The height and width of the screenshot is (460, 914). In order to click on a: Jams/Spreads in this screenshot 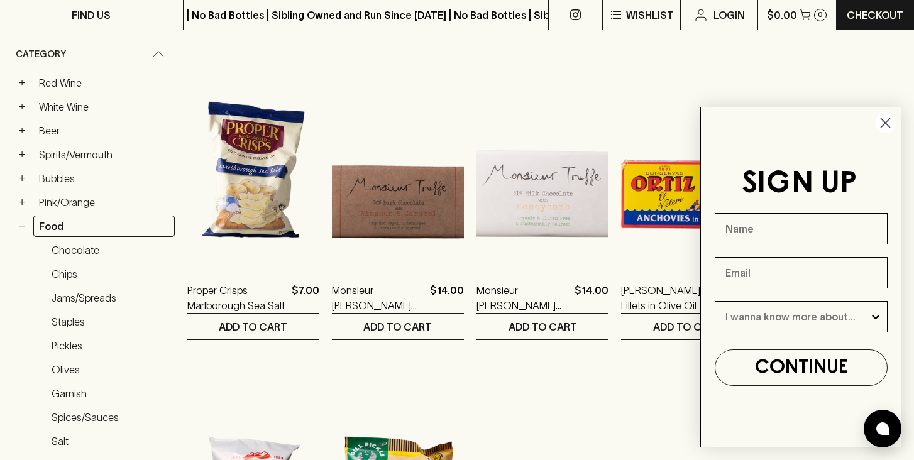, I will do `click(110, 298)`.